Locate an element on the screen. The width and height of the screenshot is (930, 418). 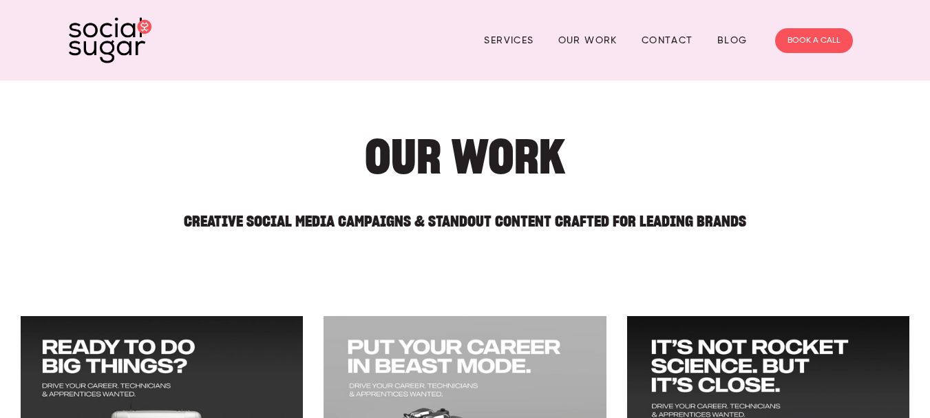
a: Services is located at coordinates (509, 40).